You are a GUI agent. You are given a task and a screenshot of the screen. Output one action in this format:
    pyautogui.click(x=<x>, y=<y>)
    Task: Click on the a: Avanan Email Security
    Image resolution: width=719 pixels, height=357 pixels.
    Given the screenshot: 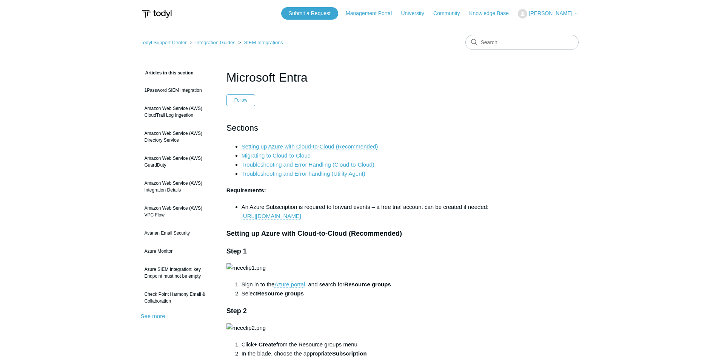 What is the action you would take?
    pyautogui.click(x=178, y=233)
    